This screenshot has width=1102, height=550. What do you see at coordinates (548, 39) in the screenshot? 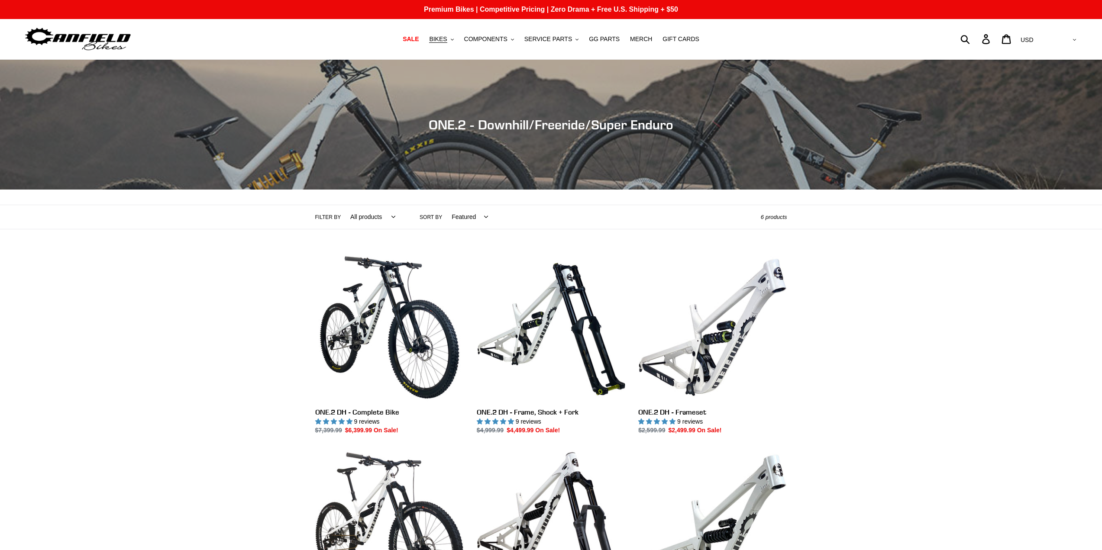
I see `span: SERVICE PARTS` at bounding box center [548, 39].